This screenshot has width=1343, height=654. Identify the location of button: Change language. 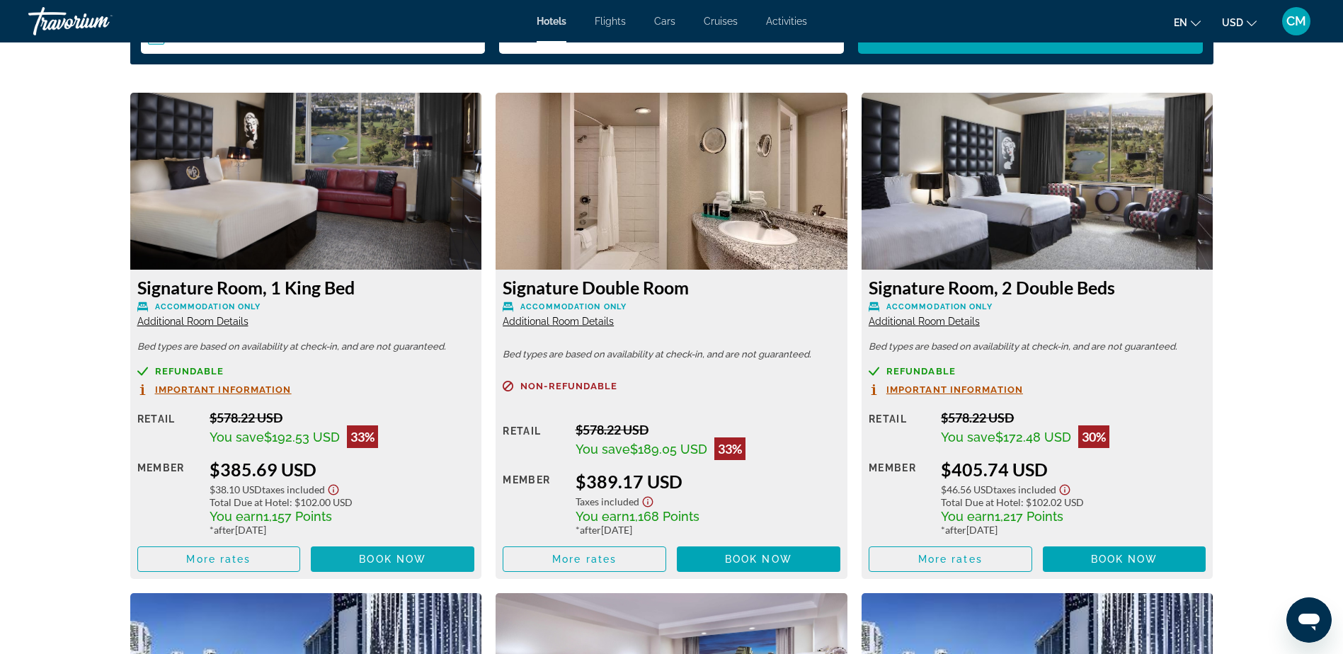
(1187, 22).